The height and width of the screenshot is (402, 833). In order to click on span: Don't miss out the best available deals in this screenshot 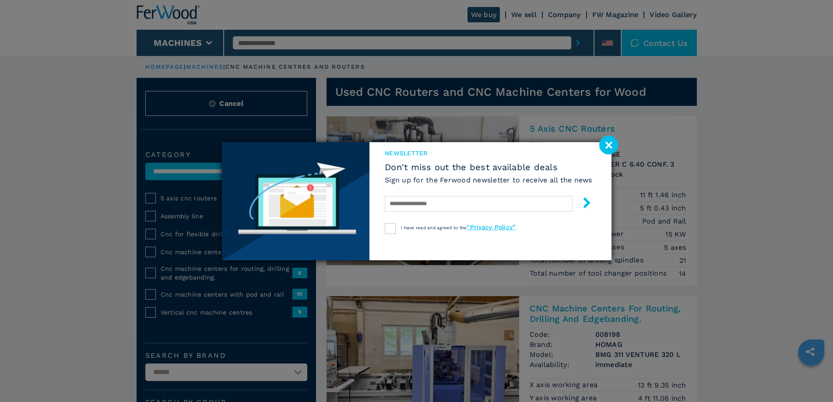, I will do `click(488, 167)`.